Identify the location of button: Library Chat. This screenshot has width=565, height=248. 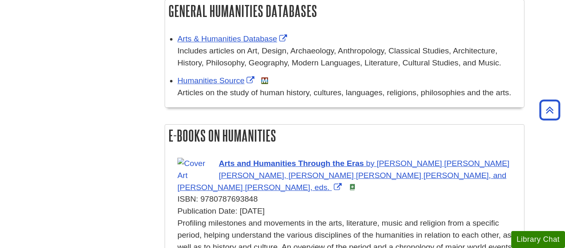
(538, 239).